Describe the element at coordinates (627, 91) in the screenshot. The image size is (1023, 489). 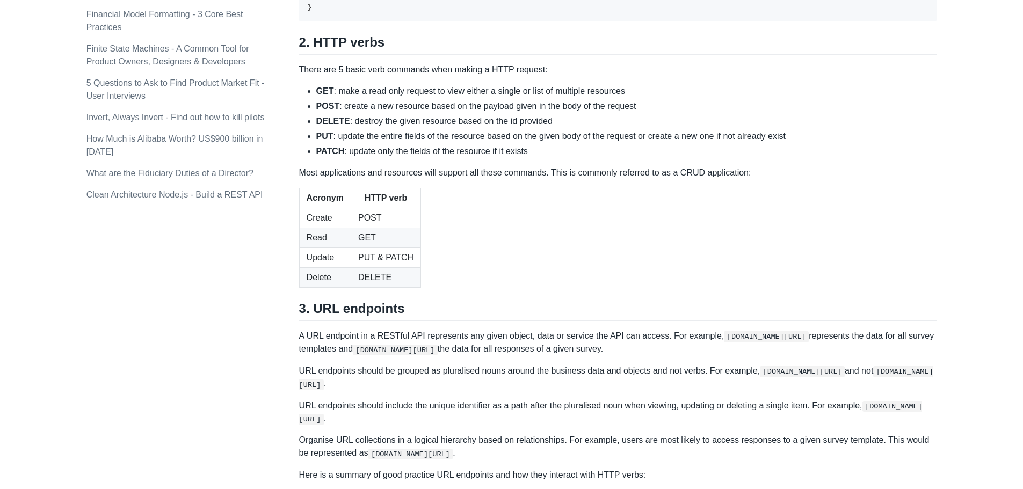
I see `li: : make a read only request to view either a single or list of multiple resources` at that location.